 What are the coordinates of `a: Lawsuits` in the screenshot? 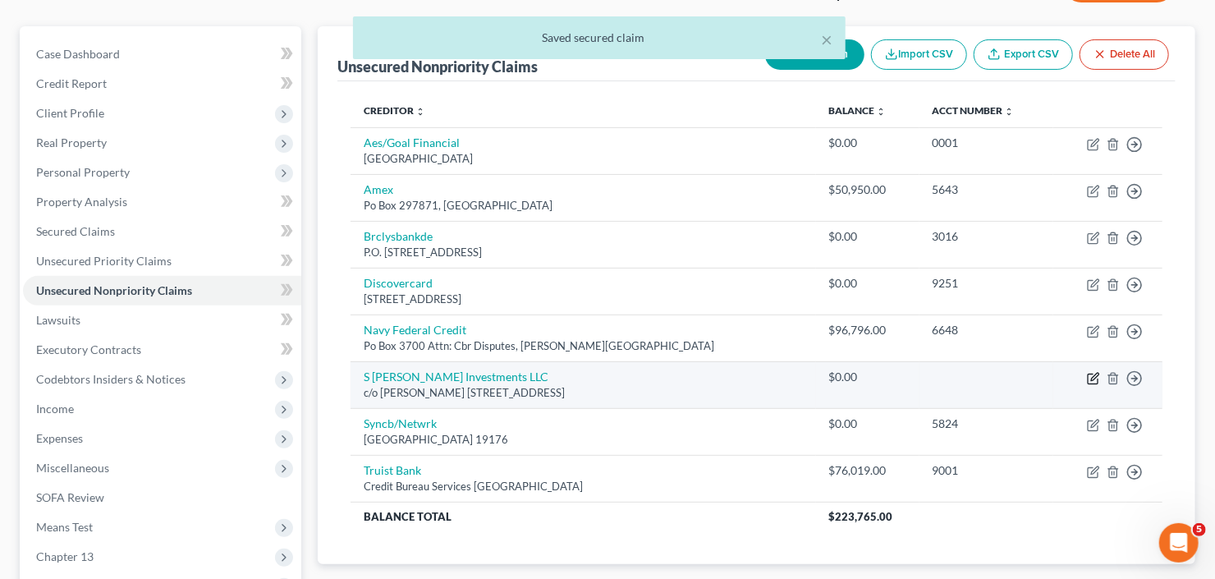 It's located at (162, 320).